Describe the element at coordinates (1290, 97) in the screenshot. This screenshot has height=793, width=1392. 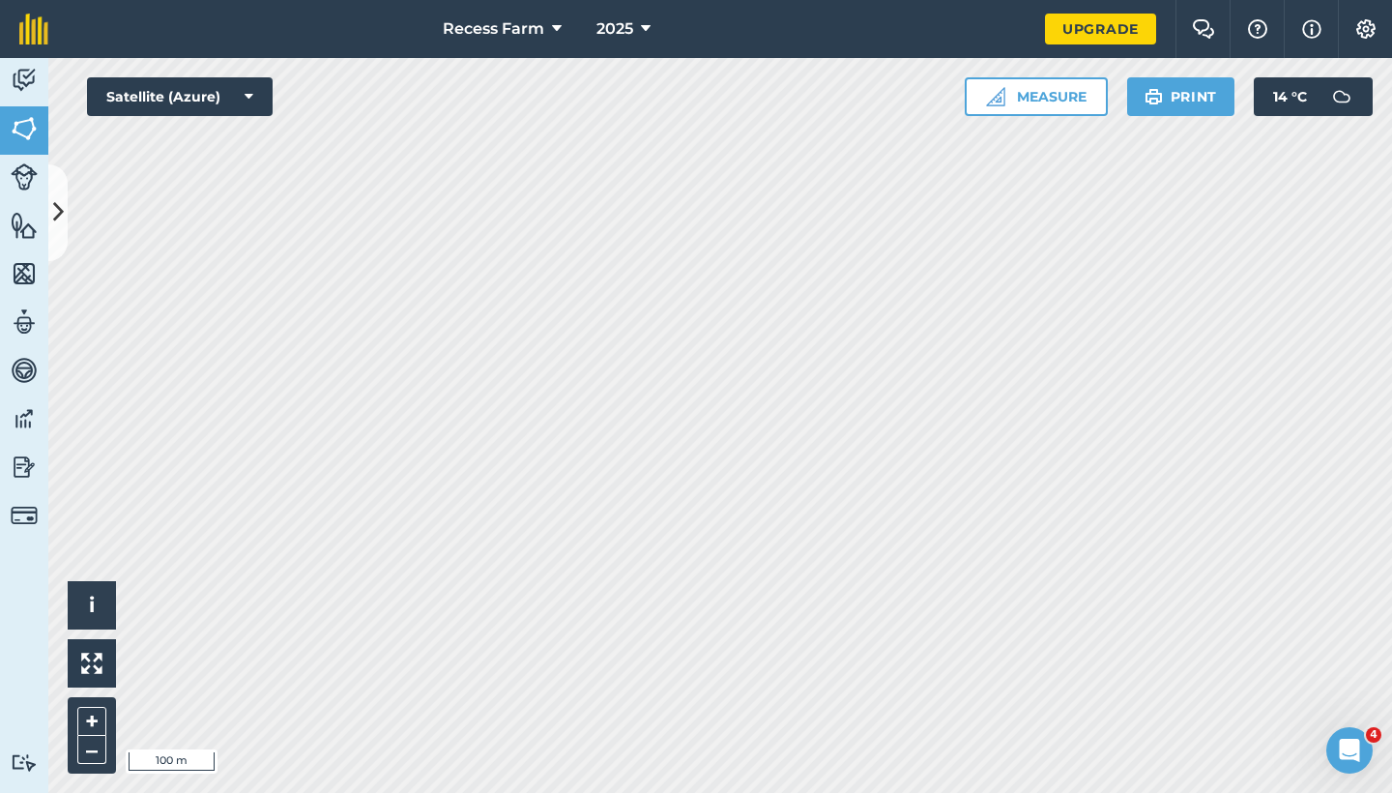
I see `span: 14 ° C` at that location.